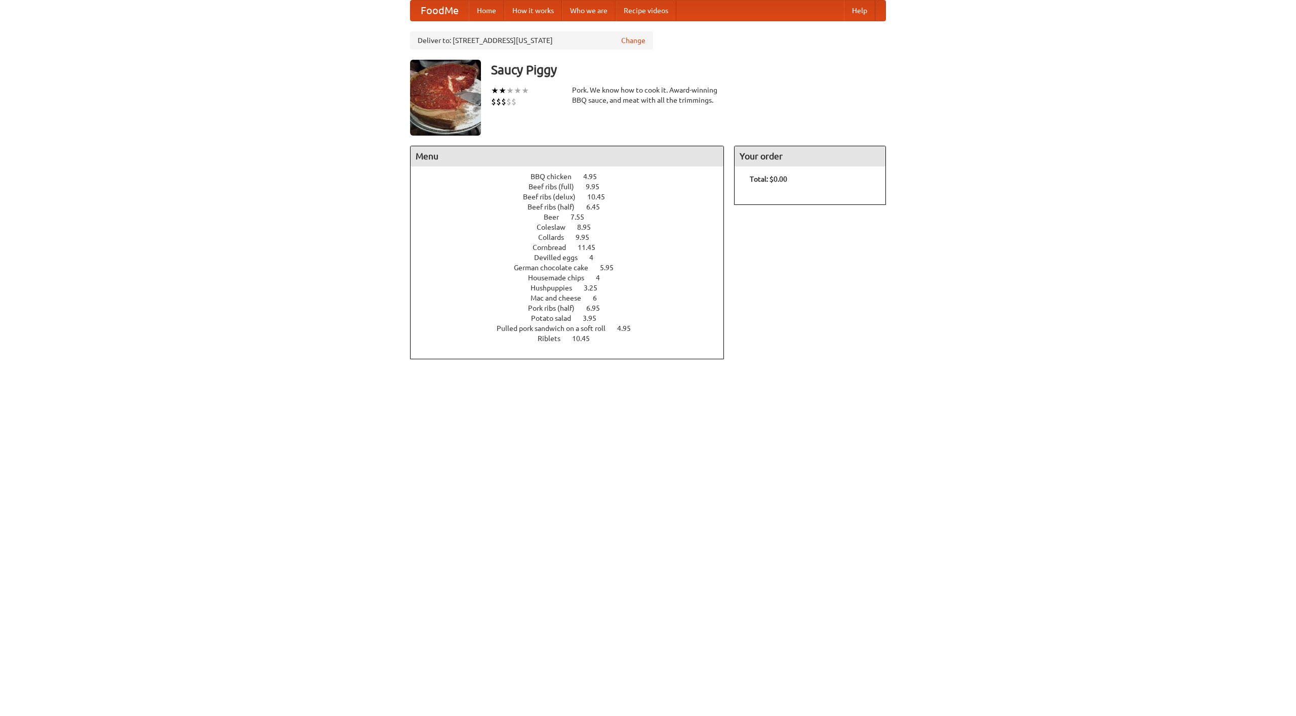  I want to click on span: 11.45, so click(591, 248).